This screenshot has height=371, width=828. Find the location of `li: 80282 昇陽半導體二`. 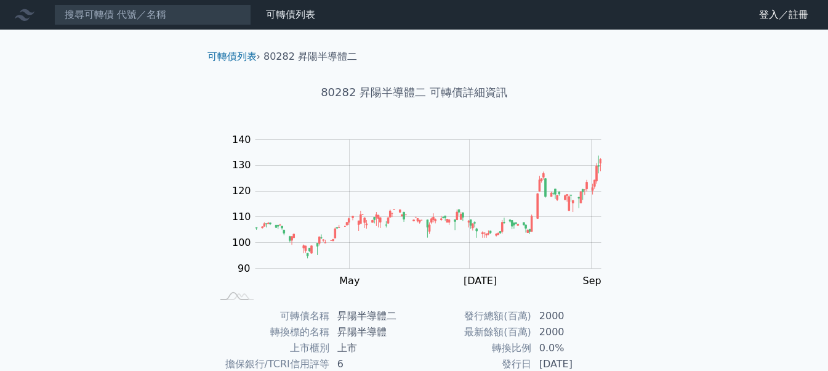

li: 80282 昇陽半導體二 is located at coordinates (310, 57).